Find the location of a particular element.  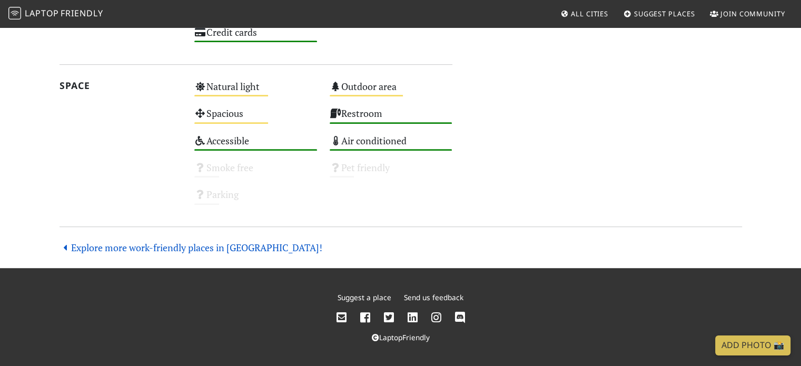

div: Air conditioned is located at coordinates (391, 145).